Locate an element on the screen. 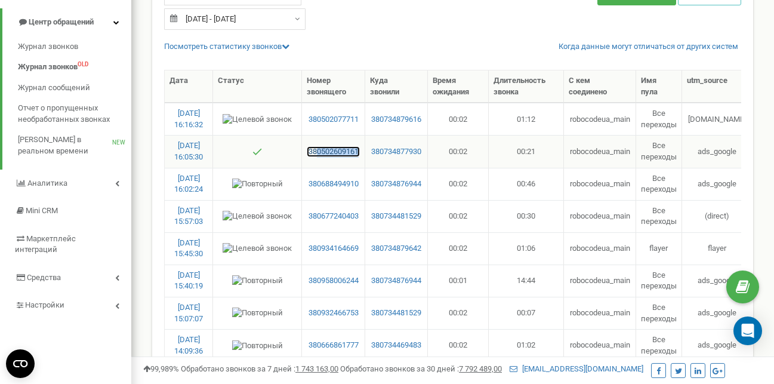  a: 380734879616 is located at coordinates (396, 119).